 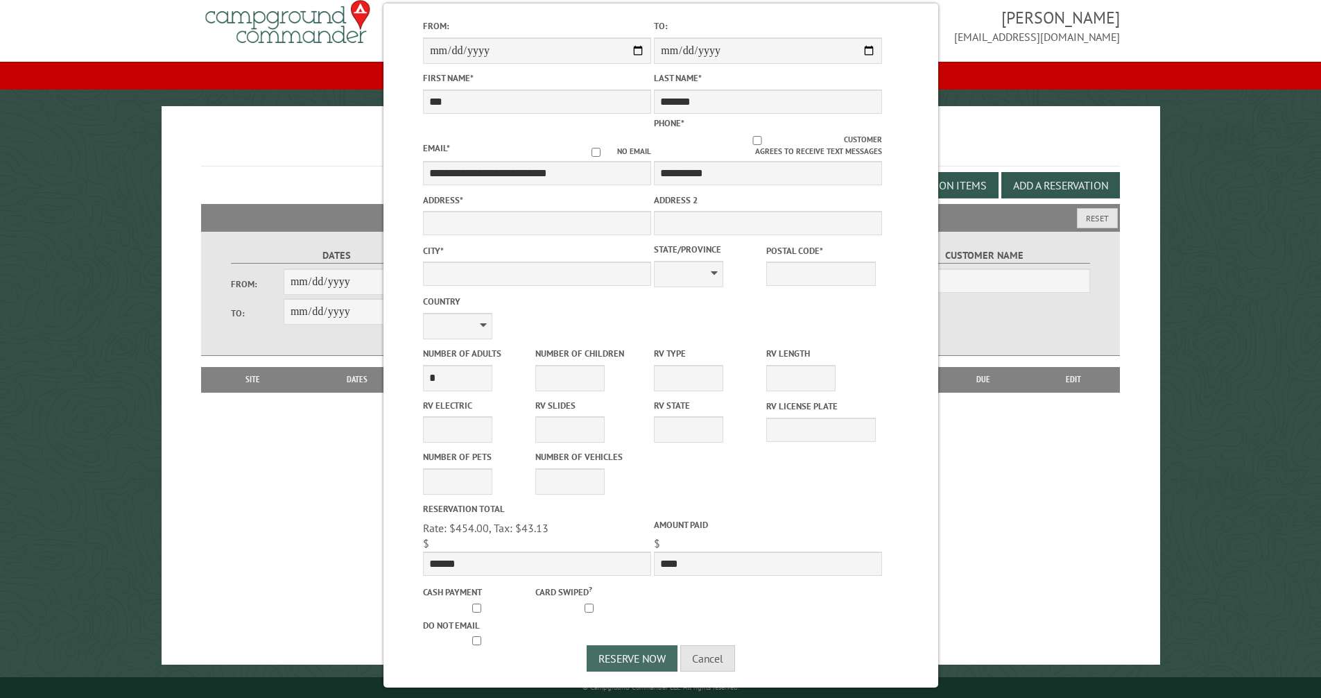 What do you see at coordinates (478, 625) in the screenshot?
I see `label: Do not email` at bounding box center [478, 625].